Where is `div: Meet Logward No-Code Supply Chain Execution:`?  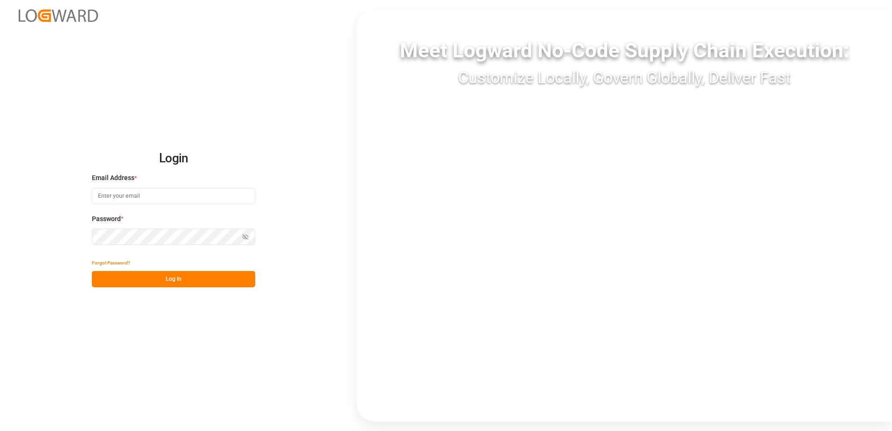
div: Meet Logward No-Code Supply Chain Execution: is located at coordinates (624, 50).